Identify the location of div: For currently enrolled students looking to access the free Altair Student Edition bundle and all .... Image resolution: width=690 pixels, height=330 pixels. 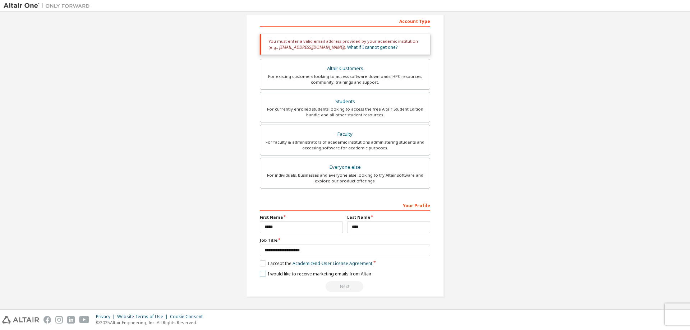
(345, 112).